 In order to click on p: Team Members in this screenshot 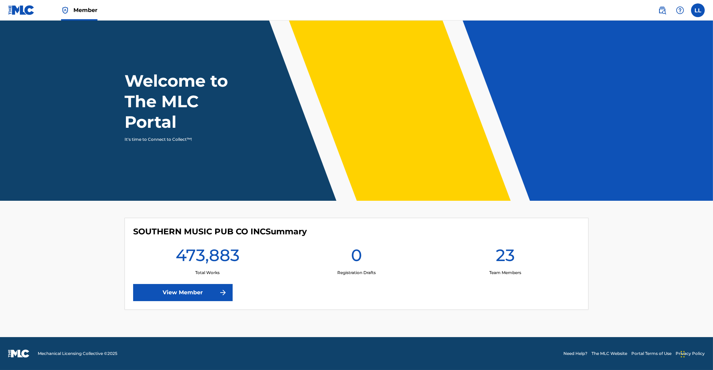, I will do `click(505, 273)`.